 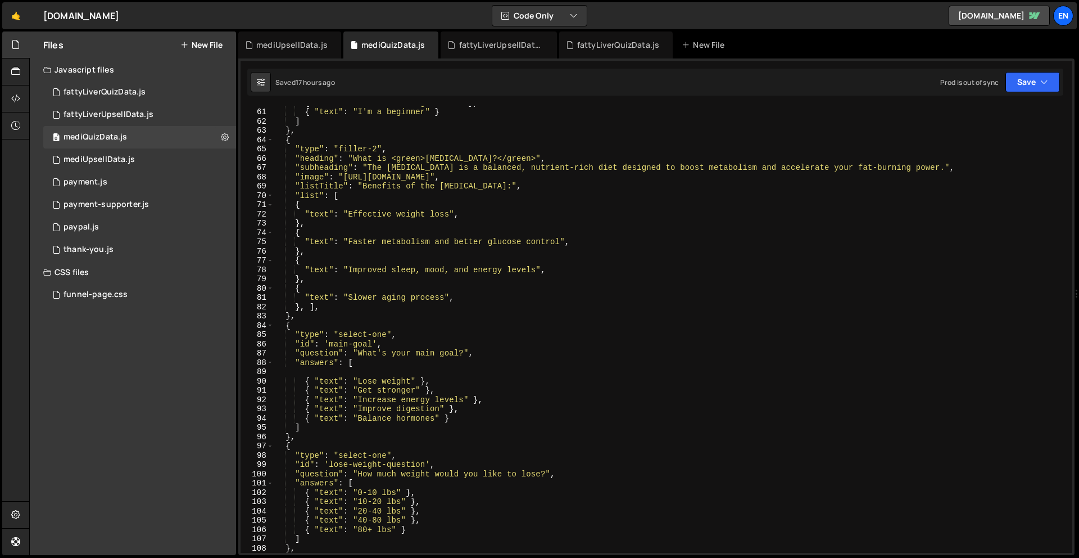 I want to click on div: En, so click(x=1063, y=16).